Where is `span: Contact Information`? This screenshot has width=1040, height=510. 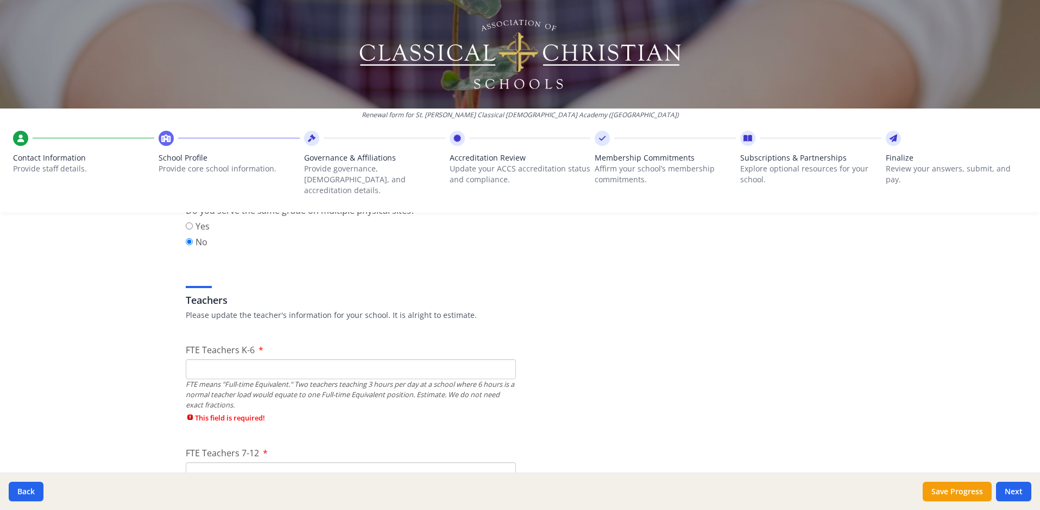 span: Contact Information is located at coordinates (84, 158).